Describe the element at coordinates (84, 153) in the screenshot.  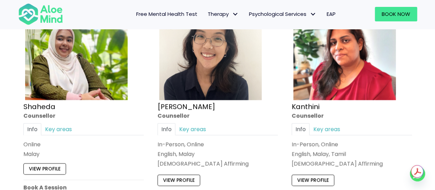
I see `p: Malay` at that location.